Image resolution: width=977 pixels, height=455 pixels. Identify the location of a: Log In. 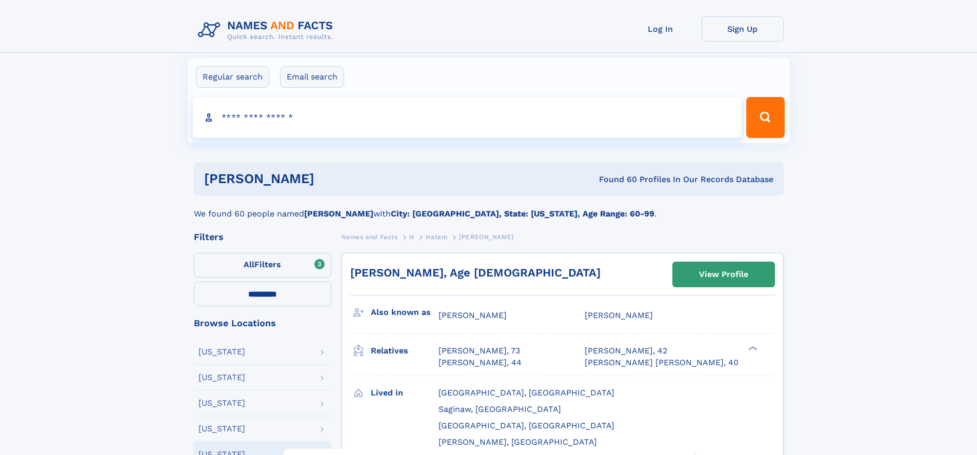
(660, 29).